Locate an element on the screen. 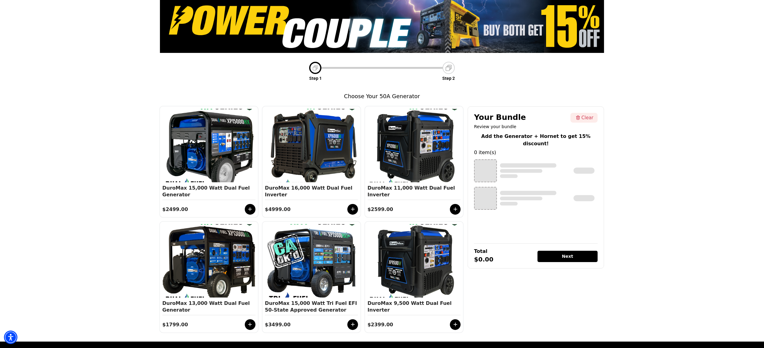 The width and height of the screenshot is (764, 348). div: DuroMax 15,000 Watt Tri Fuel EFI 50-State Approved Generator is located at coordinates (312, 307).